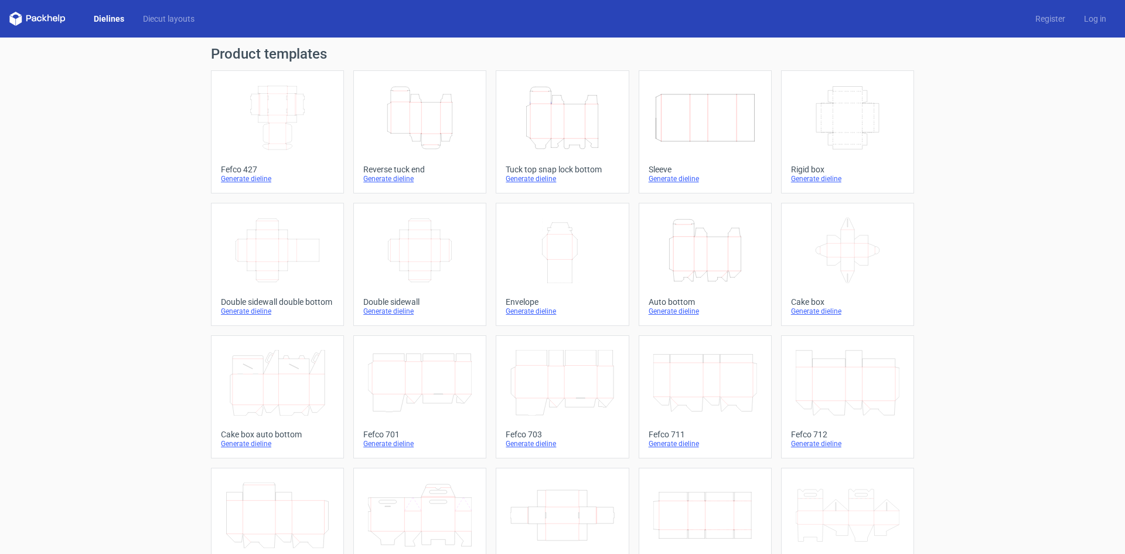 The width and height of the screenshot is (1125, 554). Describe the element at coordinates (1050, 19) in the screenshot. I see `a: Register` at that location.